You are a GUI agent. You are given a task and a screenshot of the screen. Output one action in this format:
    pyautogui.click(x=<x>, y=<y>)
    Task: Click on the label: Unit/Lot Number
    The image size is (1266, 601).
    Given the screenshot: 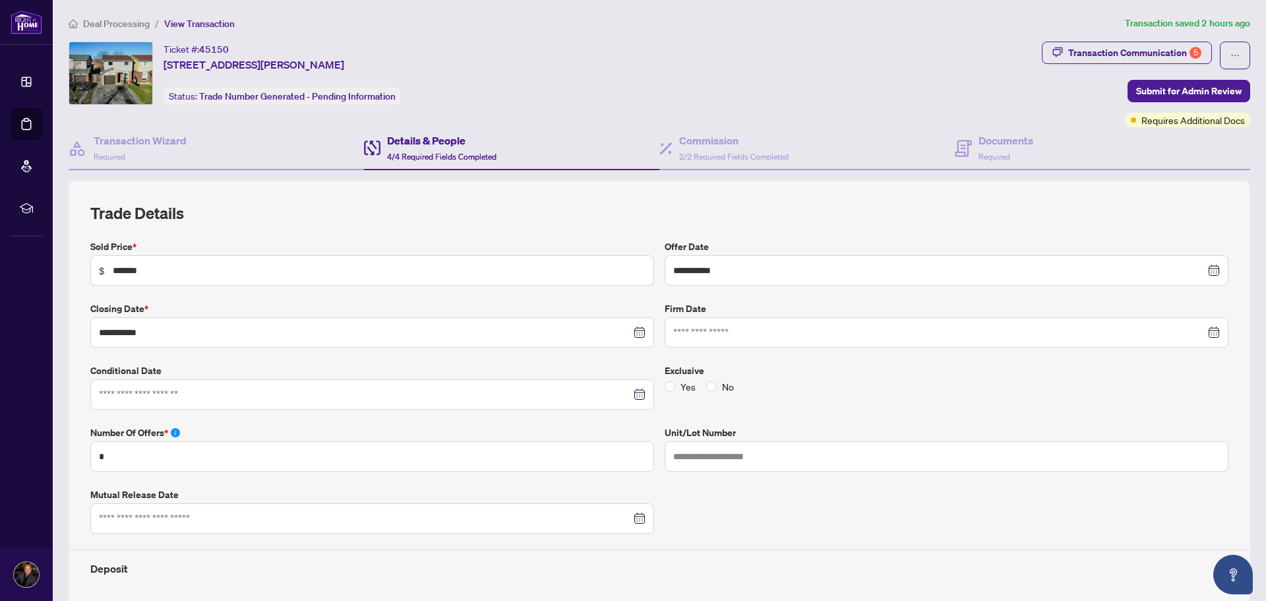 What is the action you would take?
    pyautogui.click(x=946, y=433)
    